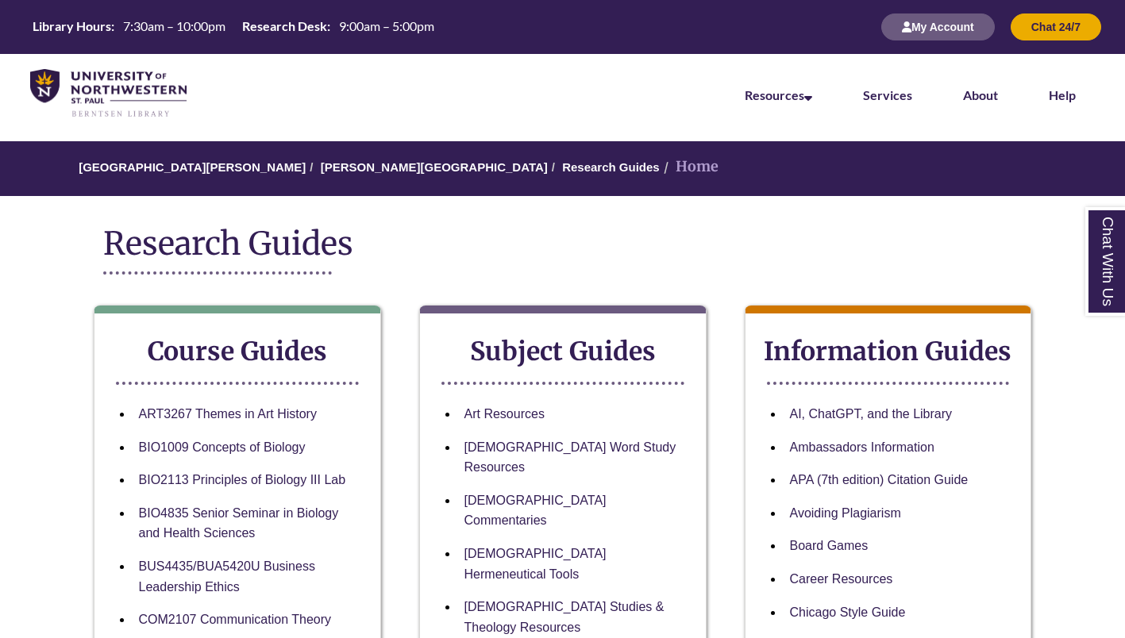 The height and width of the screenshot is (638, 1125). What do you see at coordinates (778, 94) in the screenshot?
I see `a: Resources` at bounding box center [778, 94].